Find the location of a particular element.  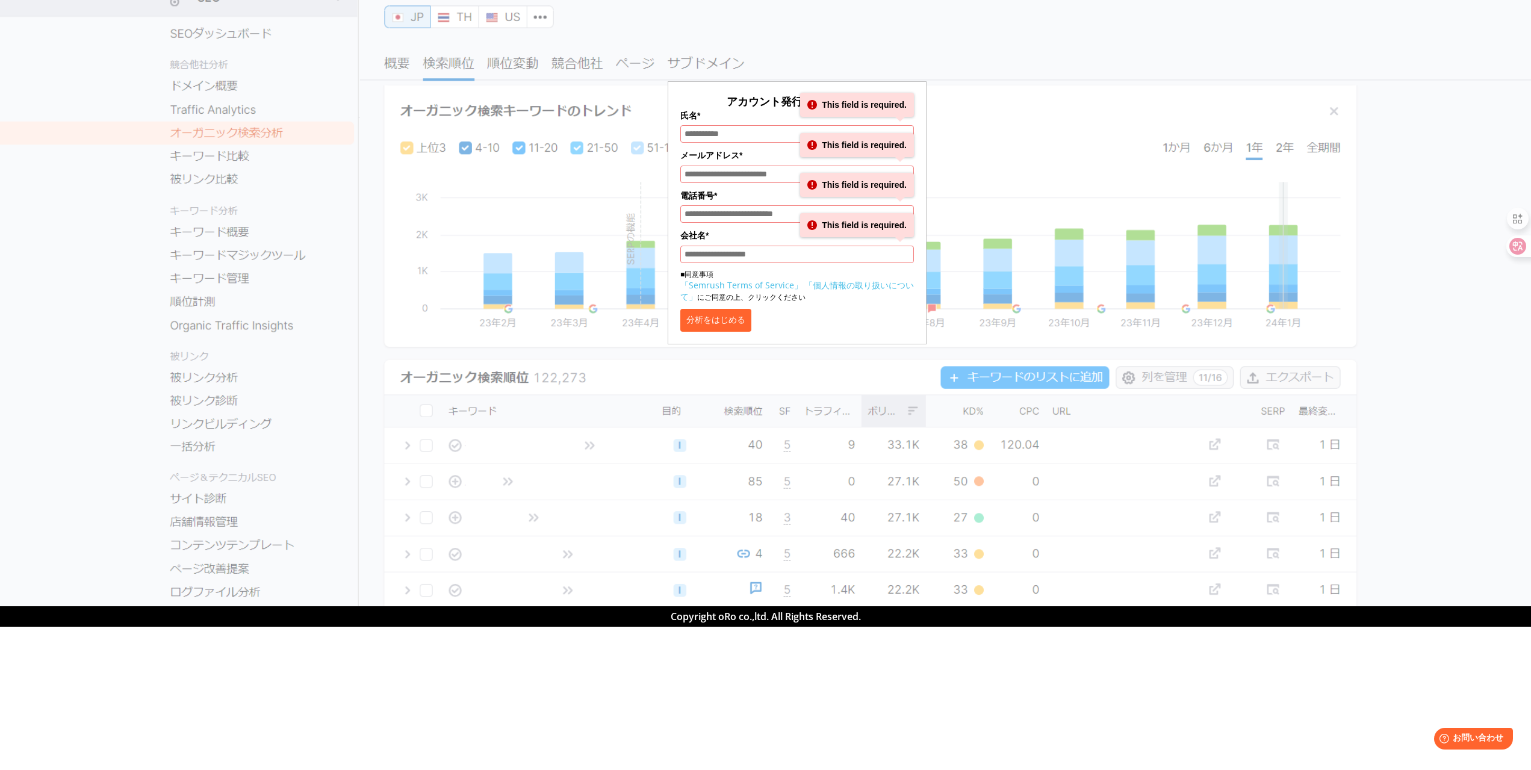

a: 「Semrush Terms of Service」 is located at coordinates (741, 285).